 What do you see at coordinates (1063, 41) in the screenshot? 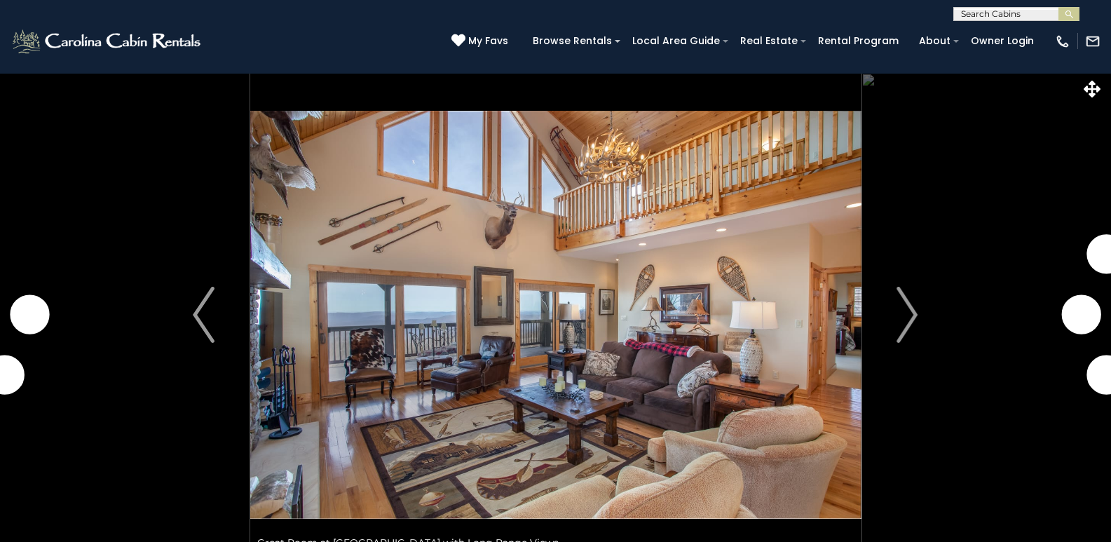
I see `img: phone-regular-white.png` at bounding box center [1063, 41].